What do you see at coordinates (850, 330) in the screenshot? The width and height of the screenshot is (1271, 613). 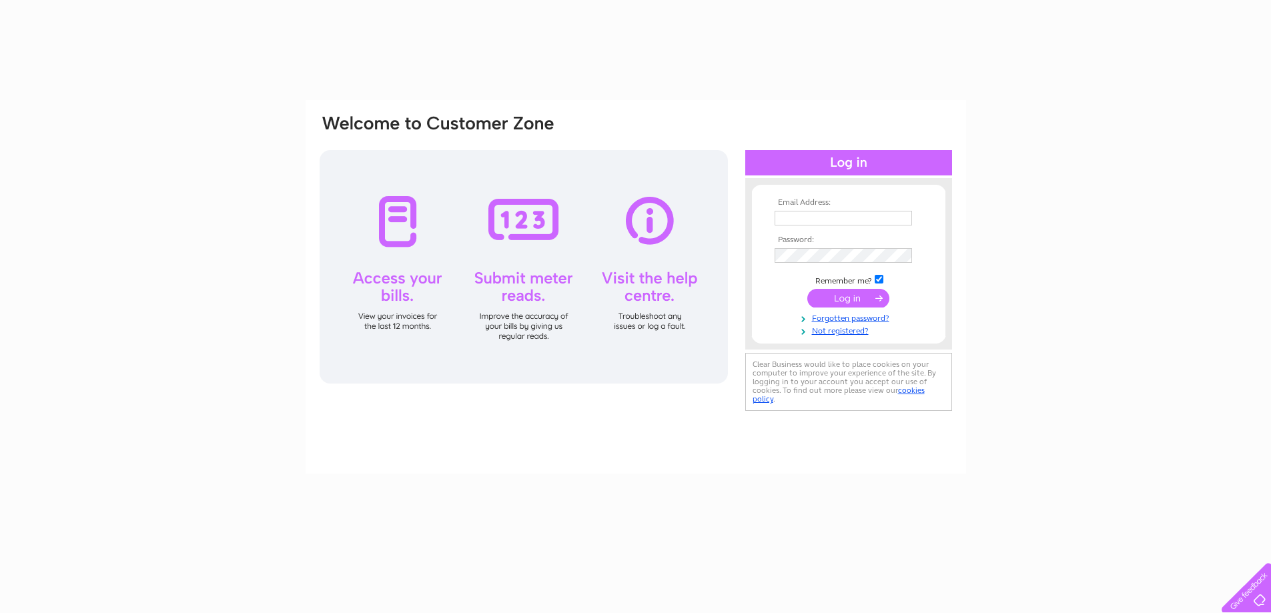 I see `a: Not registered?` at bounding box center [850, 330].